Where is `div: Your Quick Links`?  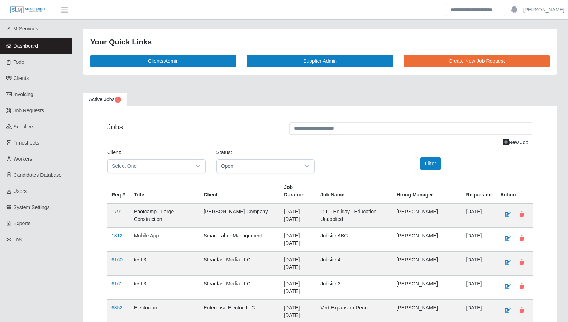
div: Your Quick Links is located at coordinates (320, 42).